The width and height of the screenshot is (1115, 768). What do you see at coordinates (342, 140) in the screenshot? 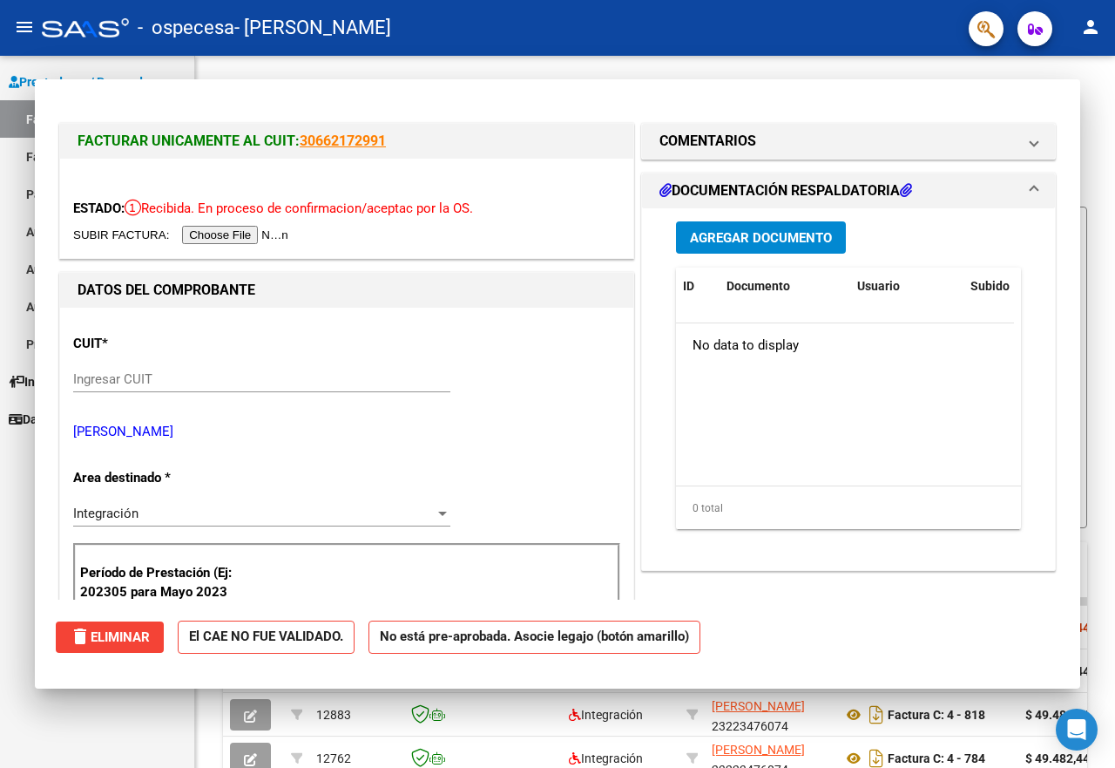
I see `a: 30662172991` at bounding box center [342, 140].